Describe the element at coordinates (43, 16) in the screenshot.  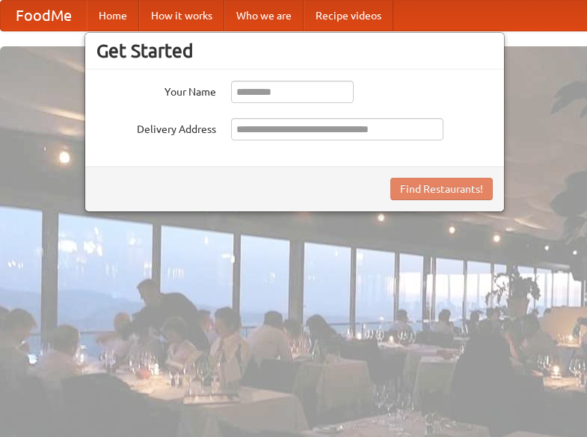
I see `a: FoodMe` at that location.